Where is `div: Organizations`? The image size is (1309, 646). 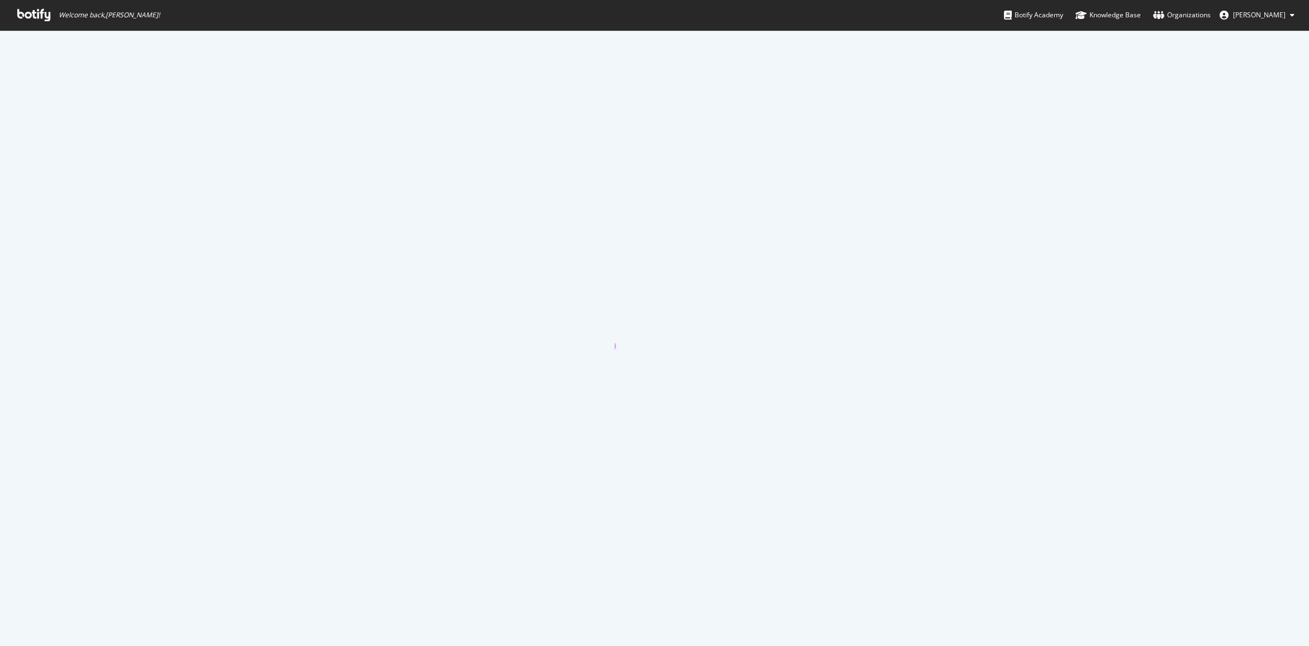
div: Organizations is located at coordinates (1182, 15).